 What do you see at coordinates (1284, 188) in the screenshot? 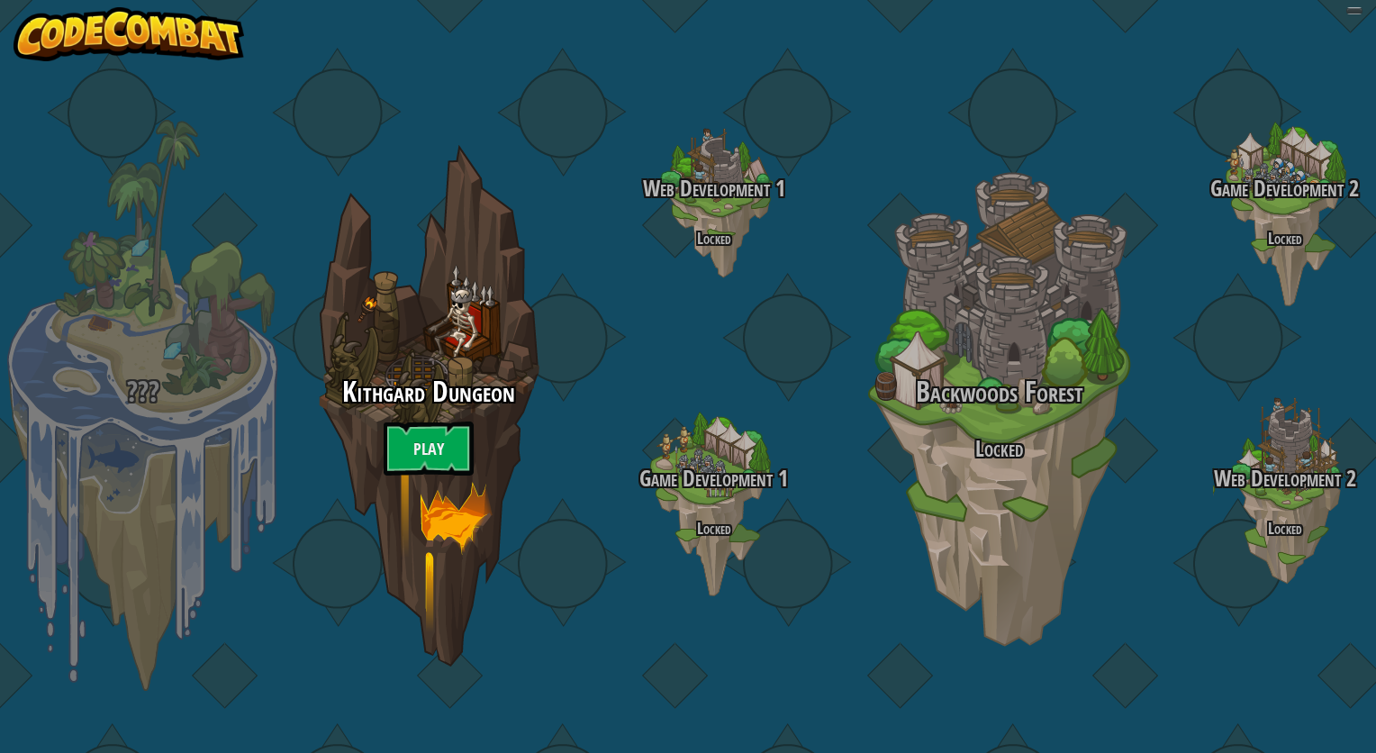
I see `span: Game Development 2` at bounding box center [1284, 188].